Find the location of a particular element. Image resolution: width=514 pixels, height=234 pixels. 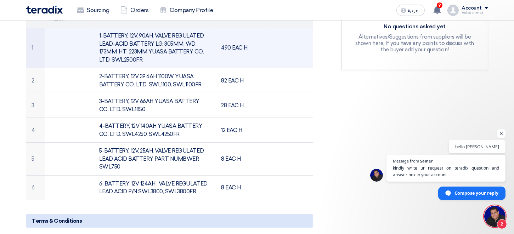

span: Terms & Conditions is located at coordinates (57, 221).